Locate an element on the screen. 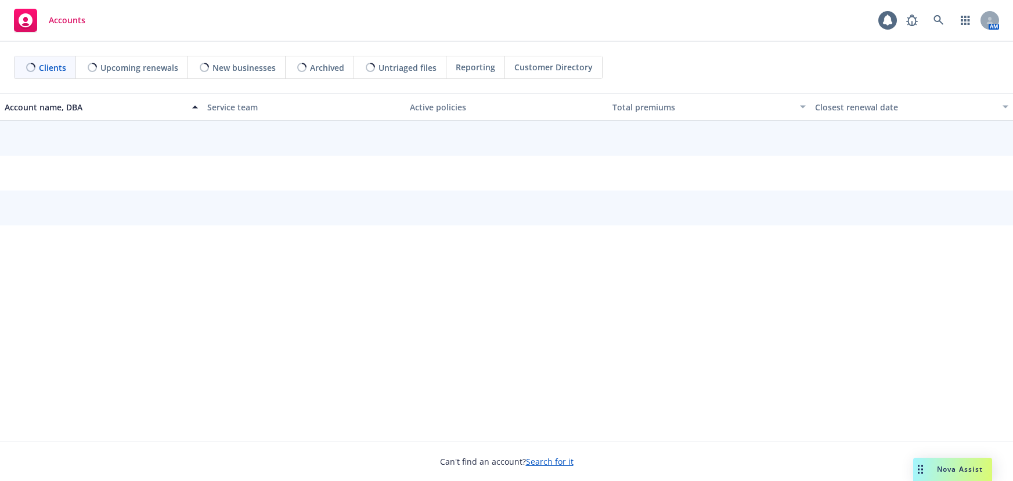  span: Accounts is located at coordinates (67, 20).